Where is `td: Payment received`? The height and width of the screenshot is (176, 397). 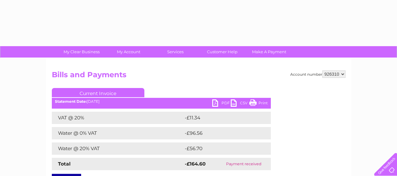 td: Payment received is located at coordinates (243, 164).